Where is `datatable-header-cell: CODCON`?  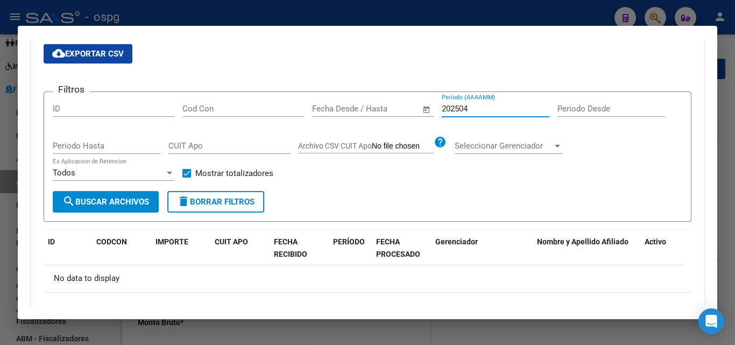
datatable-header-cell: CODCON is located at coordinates (111, 248).